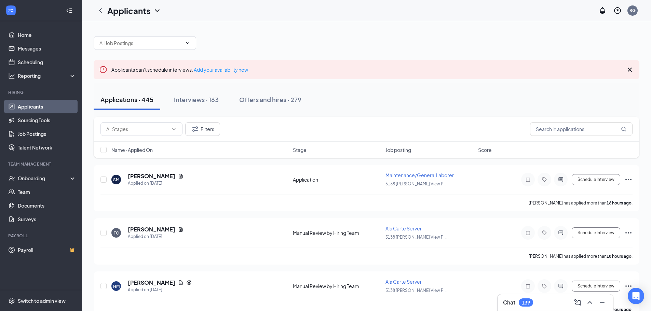  Describe the element at coordinates (630, 70) in the screenshot. I see `svg: Cross` at that location.